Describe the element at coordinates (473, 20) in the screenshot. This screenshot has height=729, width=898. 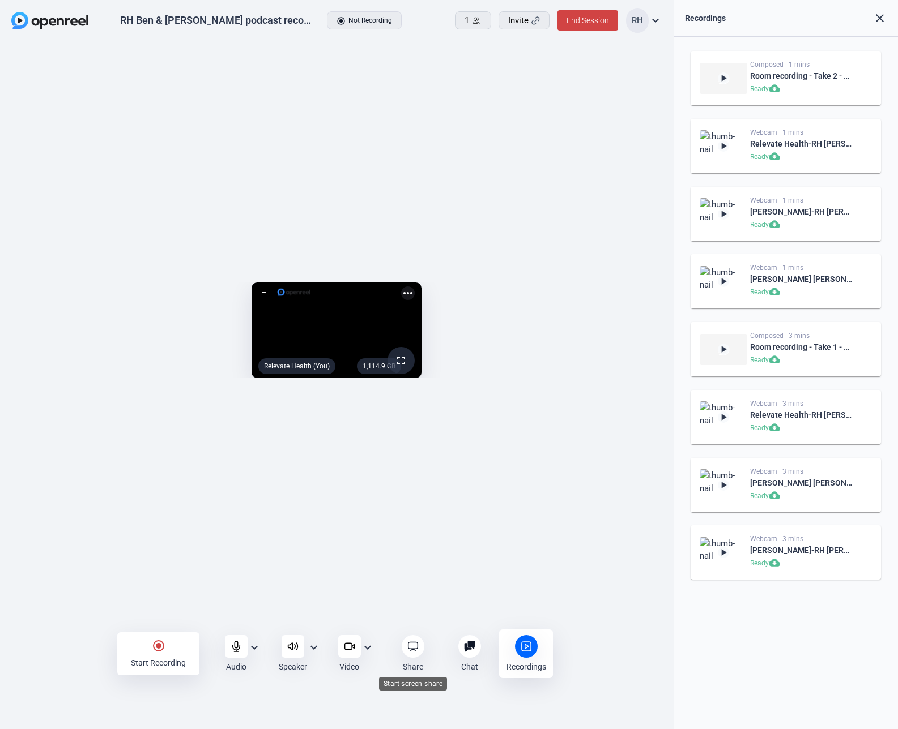
I see `button: 1` at that location.